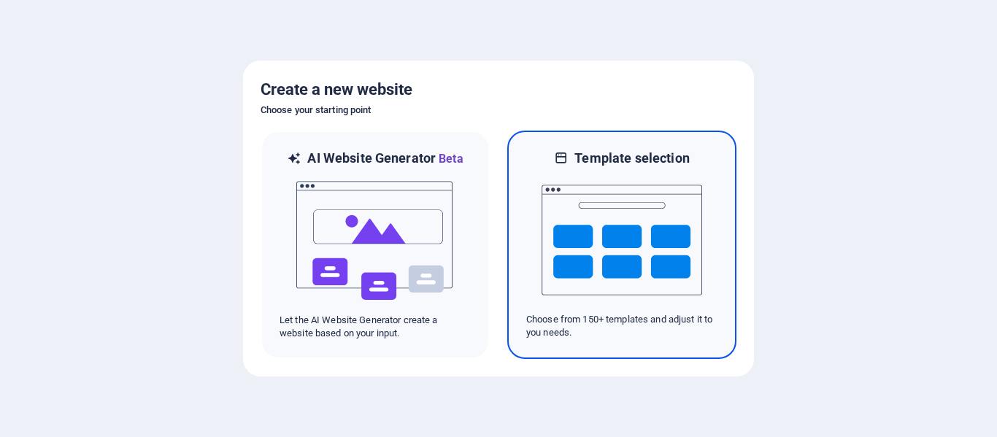 Image resolution: width=997 pixels, height=437 pixels. I want to click on h5: Create a new website, so click(499, 90).